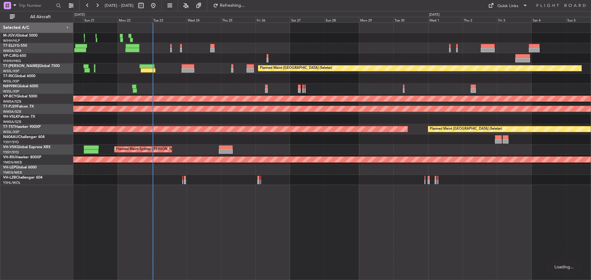 The image size is (591, 280). I want to click on div: Sun 21, so click(100, 20).